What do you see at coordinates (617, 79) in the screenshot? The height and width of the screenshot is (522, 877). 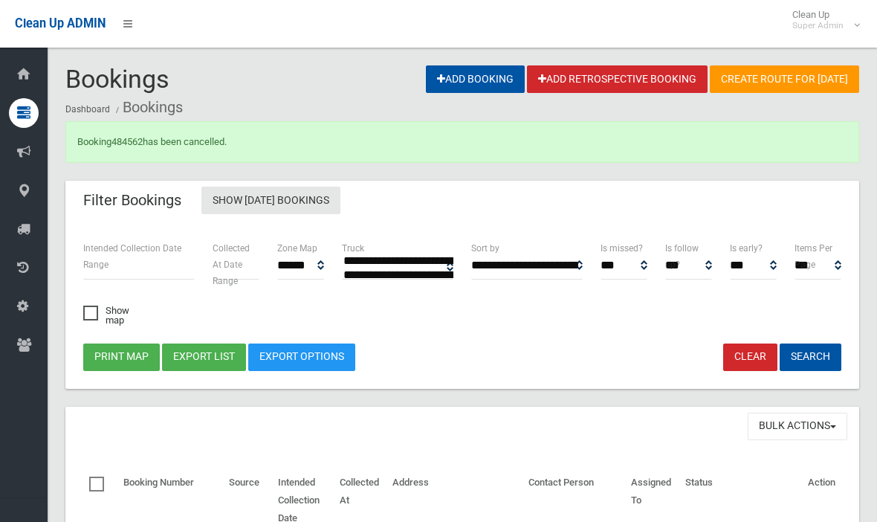 I see `a: Add Retrospective Booking` at bounding box center [617, 79].